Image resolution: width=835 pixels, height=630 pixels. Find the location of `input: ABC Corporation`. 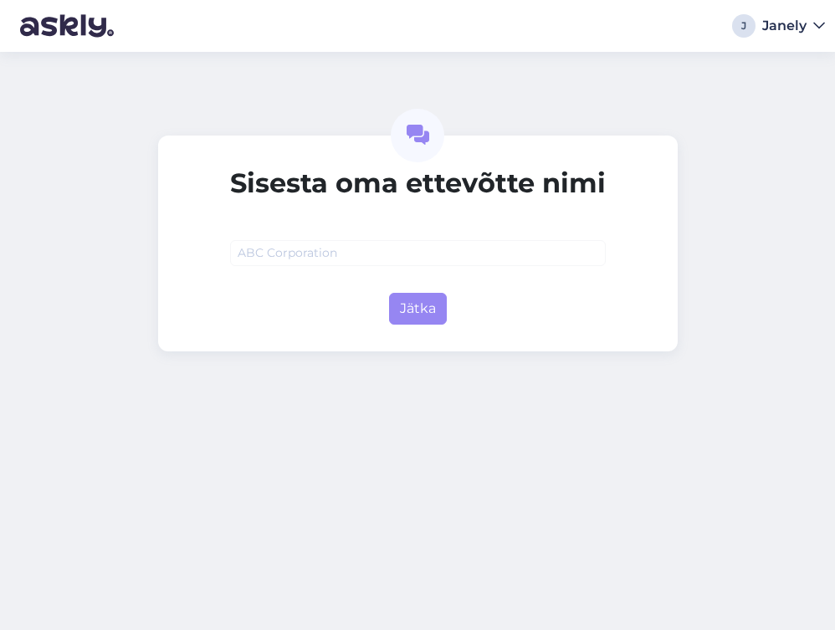

input: ABC Corporation is located at coordinates (417, 253).